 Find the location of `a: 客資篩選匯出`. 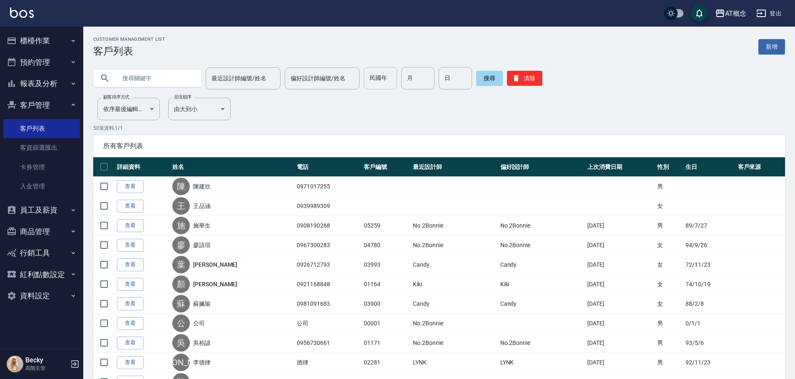

a: 客資篩選匯出 is located at coordinates (42, 148).